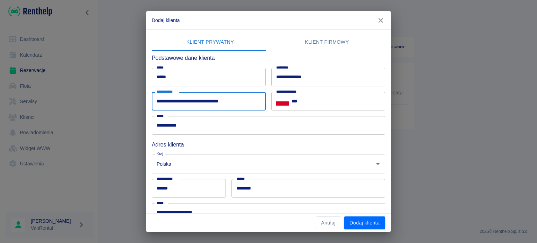 The width and height of the screenshot is (537, 243). What do you see at coordinates (364, 223) in the screenshot?
I see `button: Dodaj klienta` at bounding box center [364, 223].